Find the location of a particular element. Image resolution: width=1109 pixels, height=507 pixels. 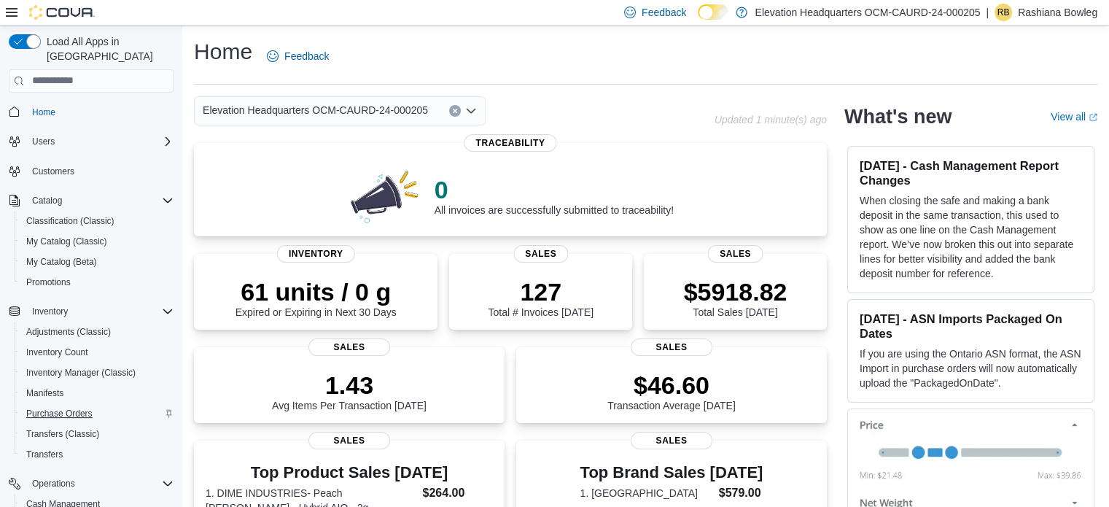

a: View allExternal link is located at coordinates (1074, 117).